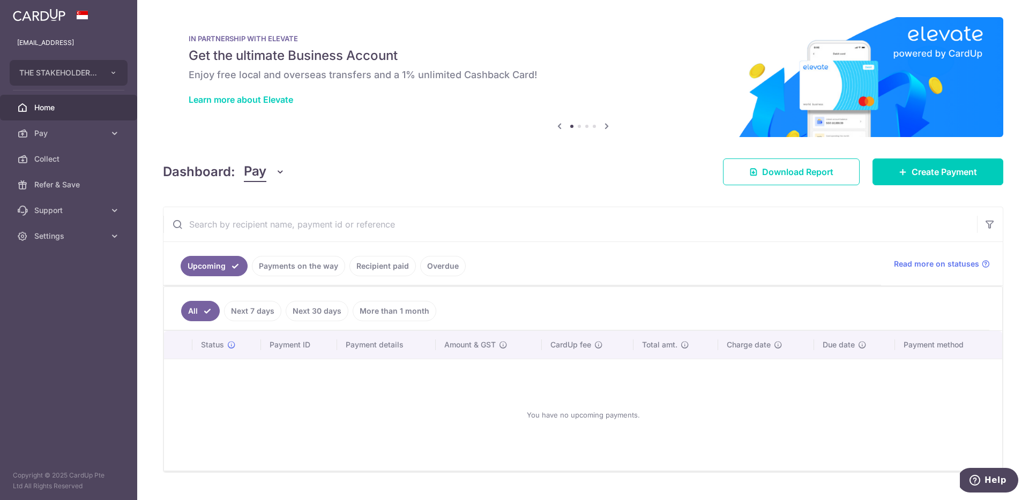 The width and height of the screenshot is (1029, 500). Describe the element at coordinates (570, 225) in the screenshot. I see `input: Search by recipient name, payment id or reference` at that location.